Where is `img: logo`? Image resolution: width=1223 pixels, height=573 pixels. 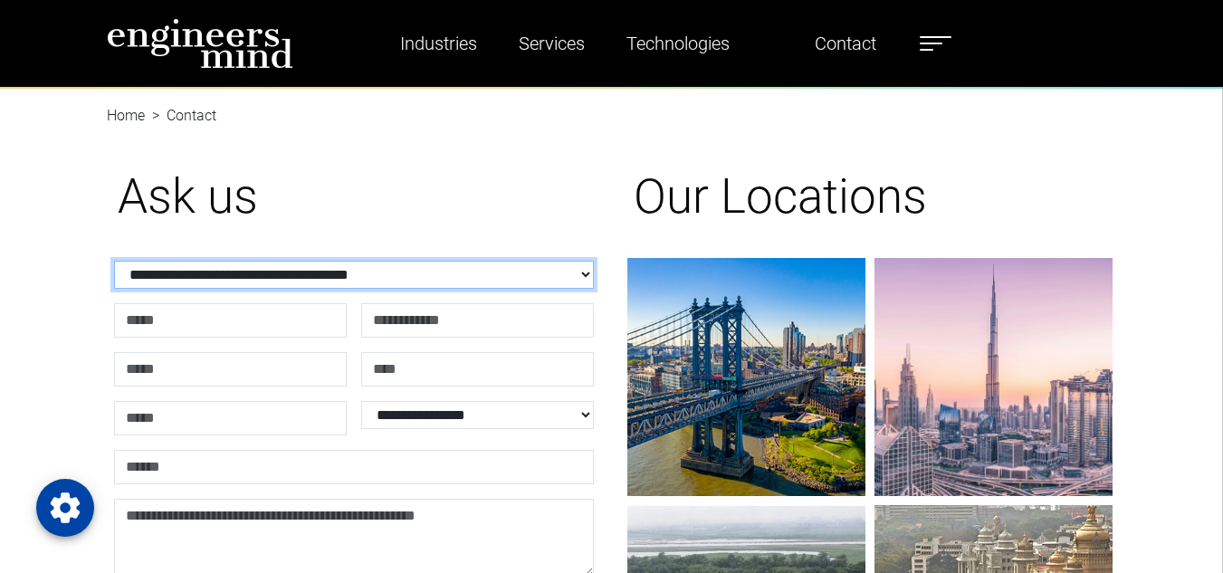 img: logo is located at coordinates (200, 43).